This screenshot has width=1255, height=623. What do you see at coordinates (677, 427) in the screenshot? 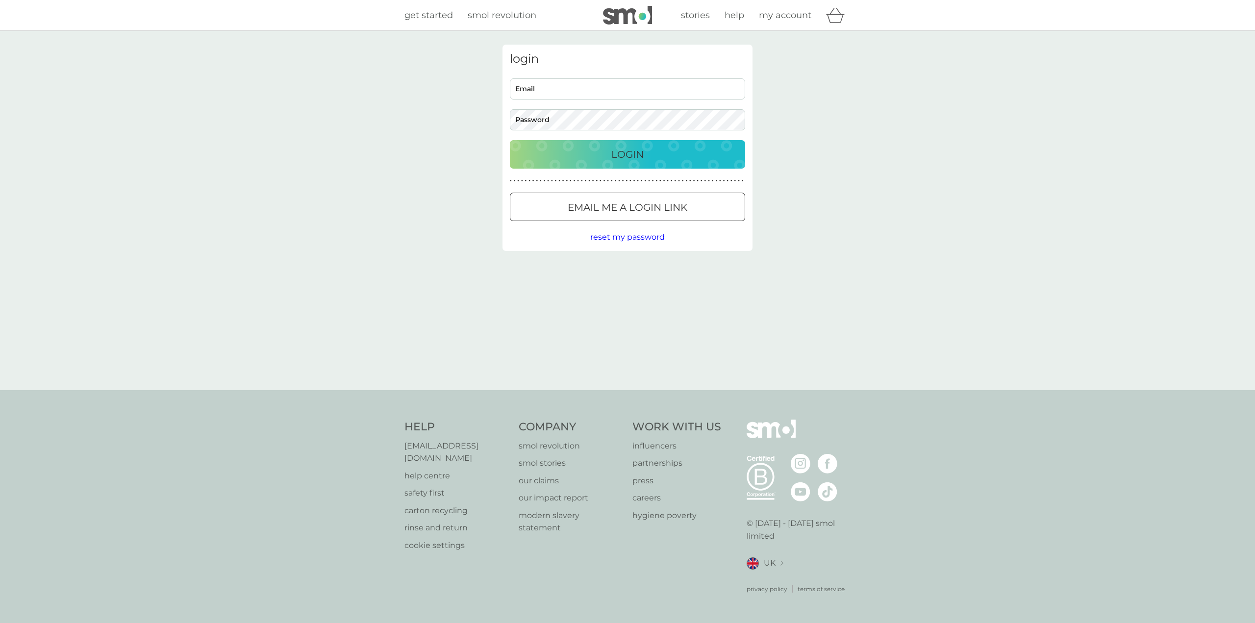
I see `h4: Work With Us` at bounding box center [677, 427].